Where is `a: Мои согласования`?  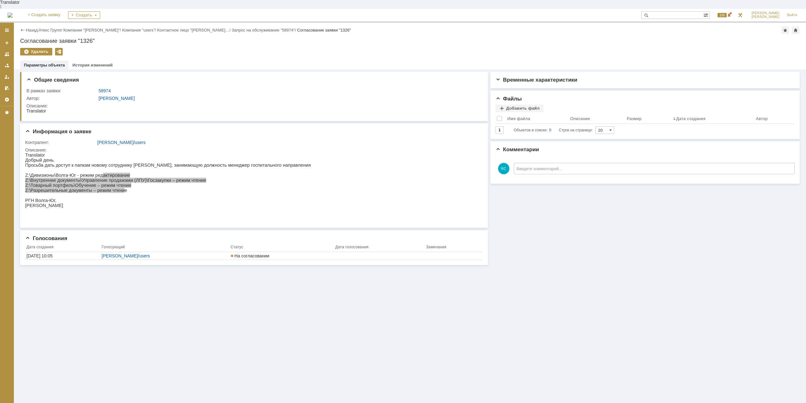 a: Мои согласования is located at coordinates (7, 88).